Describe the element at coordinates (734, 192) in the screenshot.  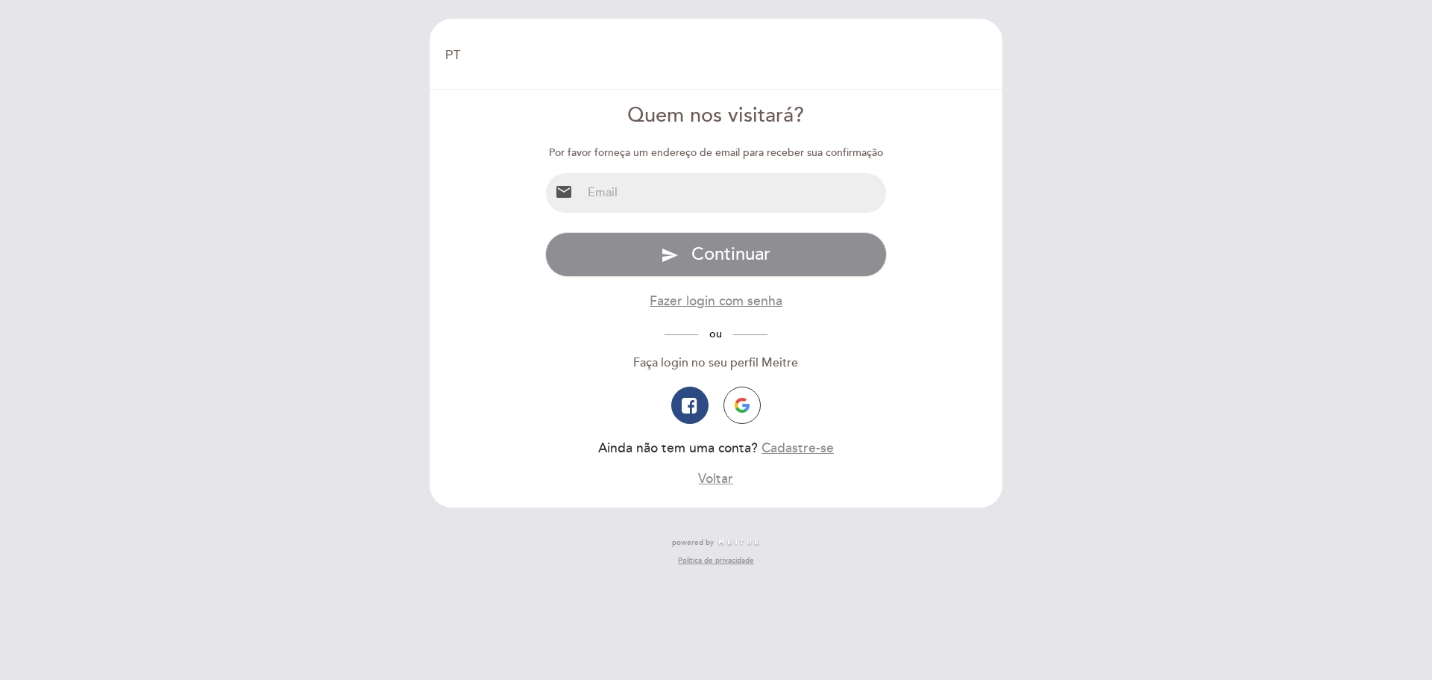
I see `input: Email` at that location.